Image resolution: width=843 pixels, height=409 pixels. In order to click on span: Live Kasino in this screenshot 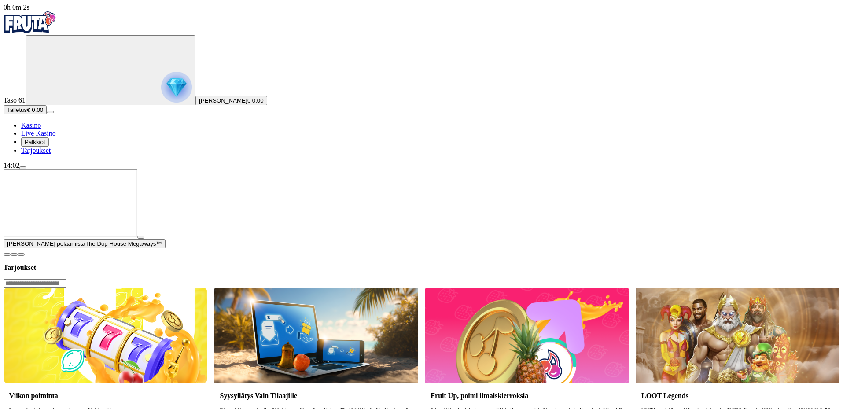, I will do `click(38, 133)`.